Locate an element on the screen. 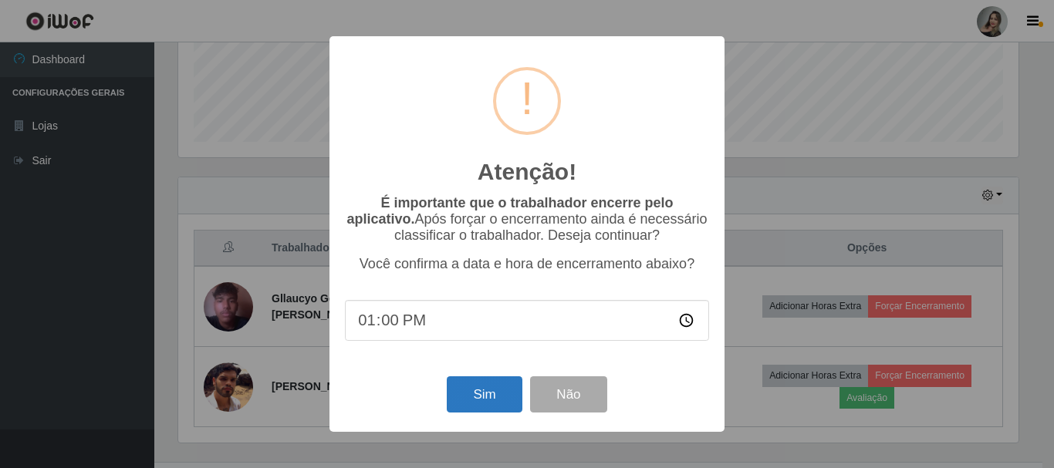  button: Não is located at coordinates (568, 394).